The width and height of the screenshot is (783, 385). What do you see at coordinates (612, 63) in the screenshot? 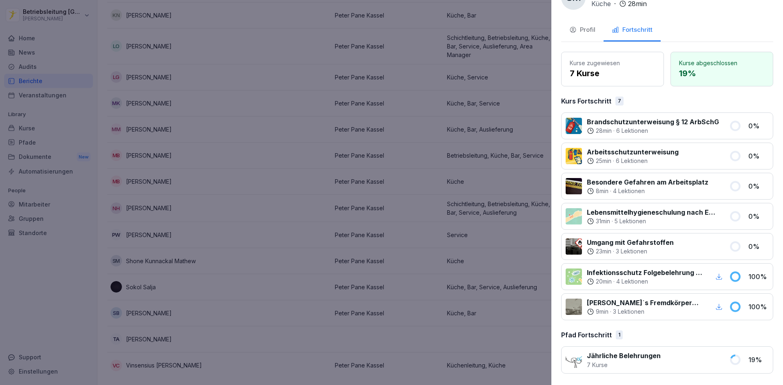
I see `p: Kurse zugewiesen` at bounding box center [612, 63].